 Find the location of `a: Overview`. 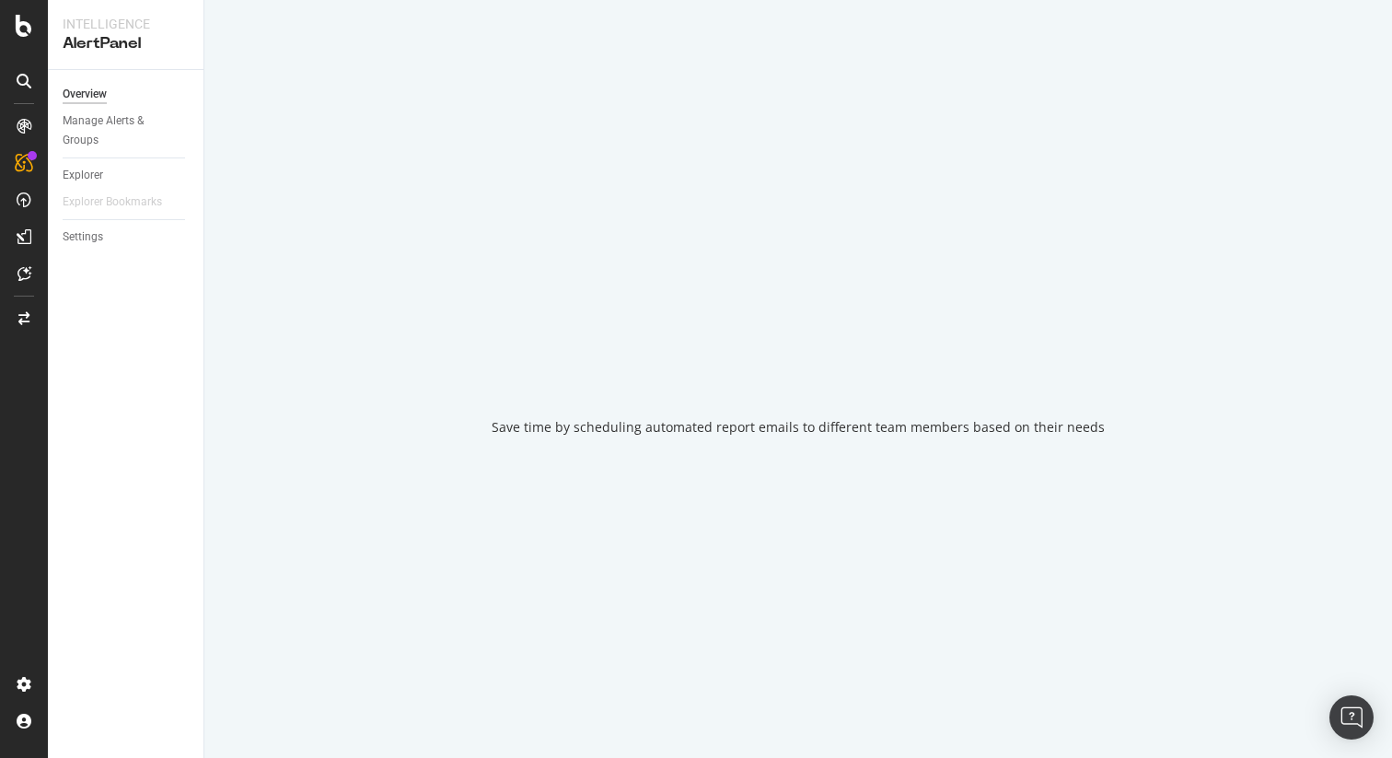

a: Overview is located at coordinates (126, 94).